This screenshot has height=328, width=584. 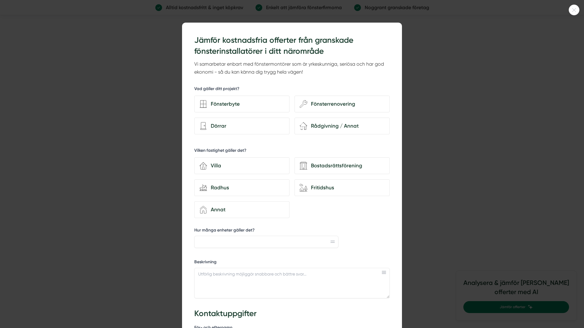 What do you see at coordinates (292, 46) in the screenshot?
I see `h3: Jämför kostnadsfria offerter från granskade fönsterinstallatörer i ditt närområde` at bounding box center [292, 46].